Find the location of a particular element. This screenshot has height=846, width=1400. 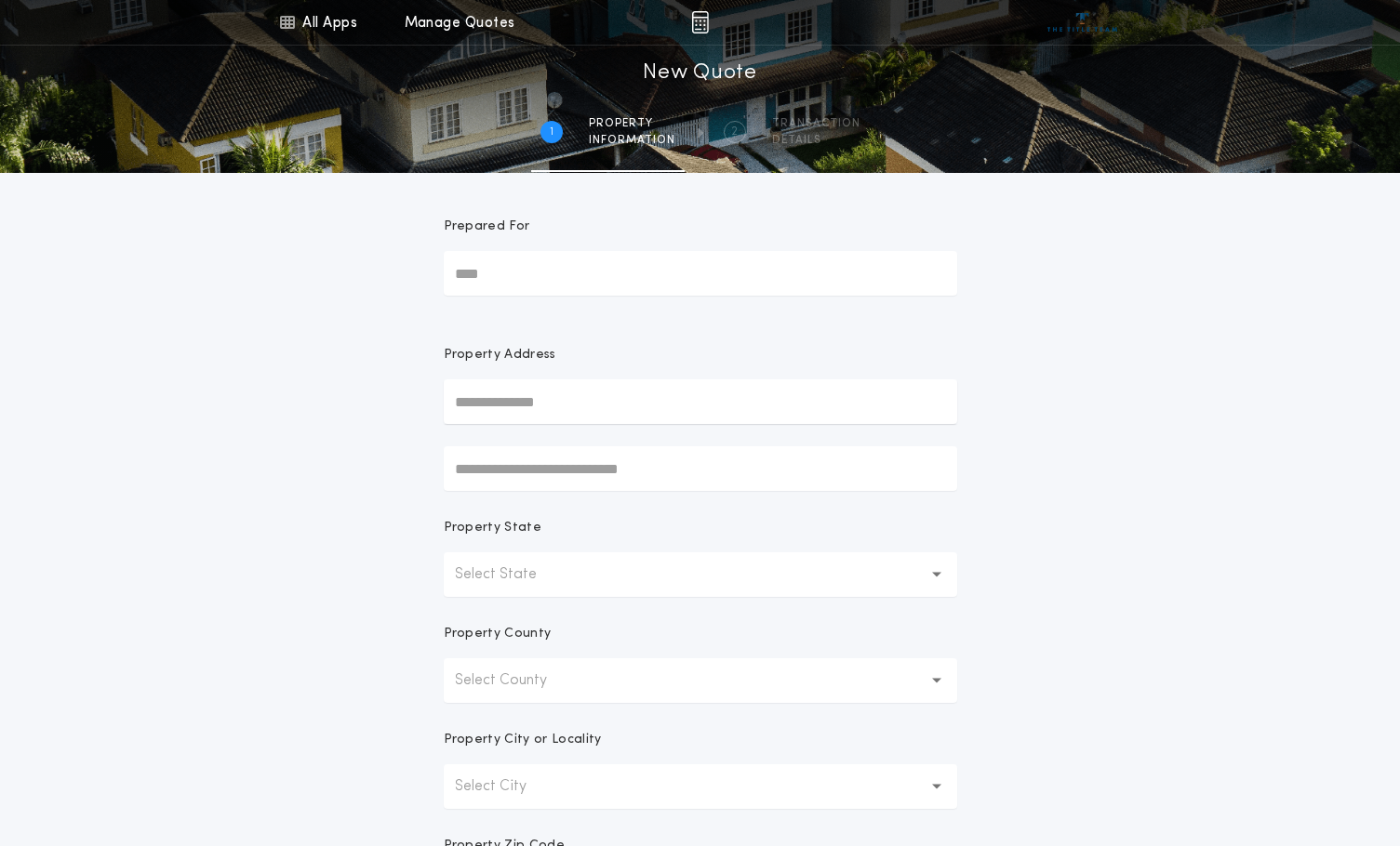

img: img is located at coordinates (700, 22).